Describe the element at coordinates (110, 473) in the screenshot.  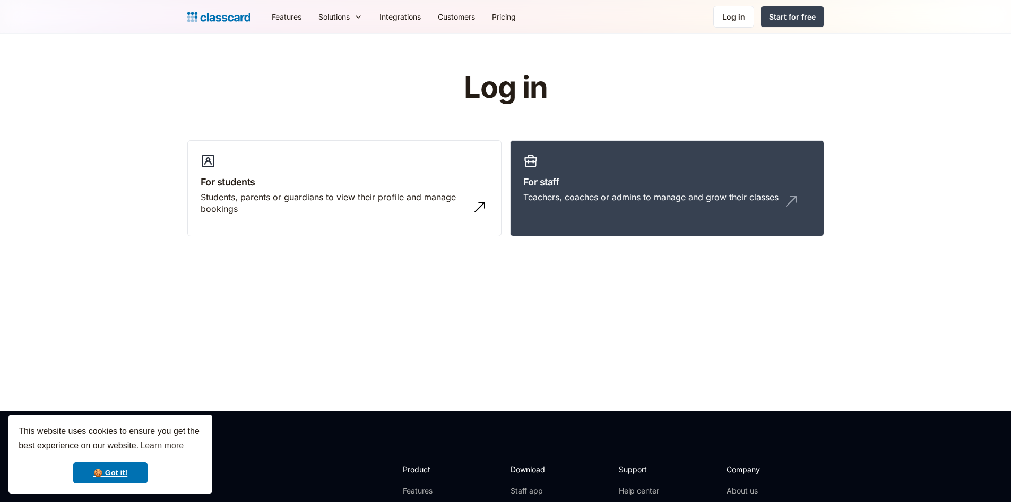
I see `a: dismiss cookie message` at that location.